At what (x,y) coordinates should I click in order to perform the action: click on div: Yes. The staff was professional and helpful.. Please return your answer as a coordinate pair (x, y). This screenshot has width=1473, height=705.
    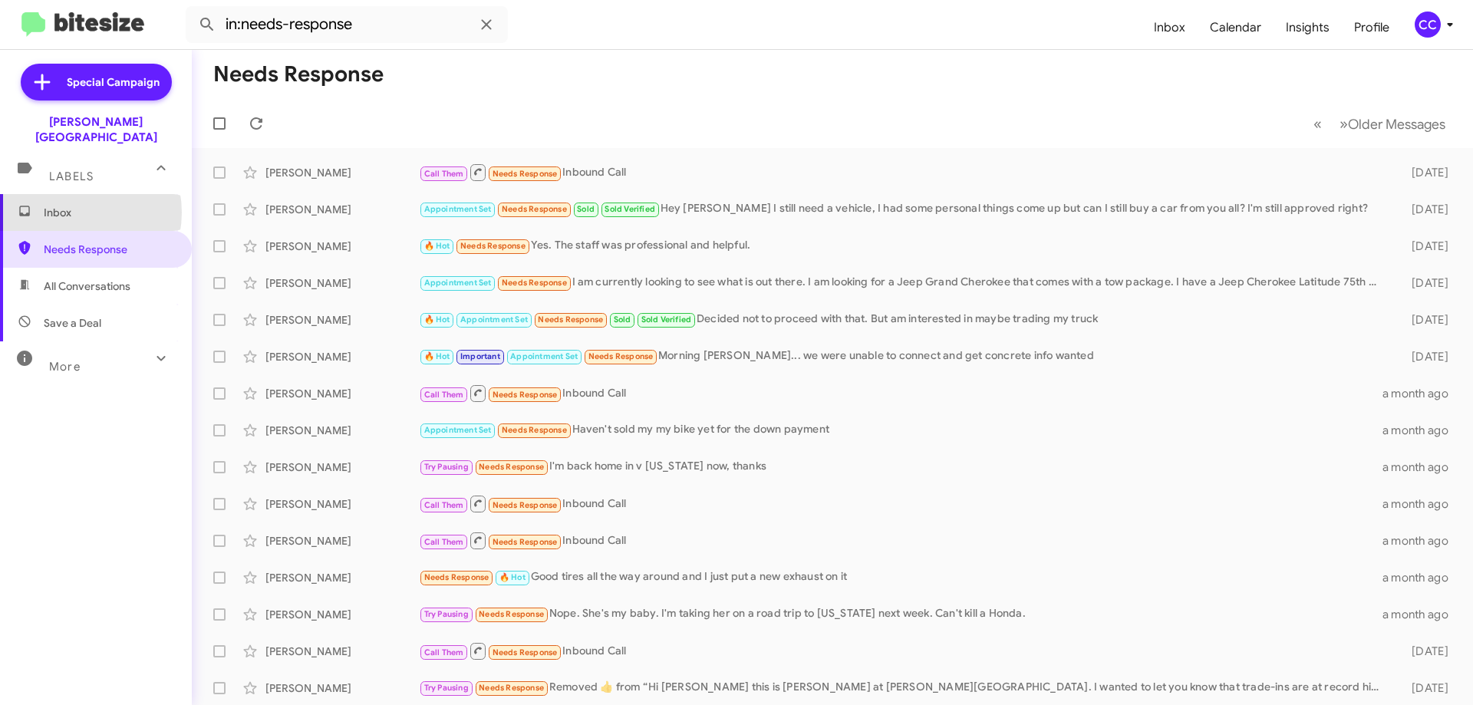
    Looking at the image, I should click on (903, 245).